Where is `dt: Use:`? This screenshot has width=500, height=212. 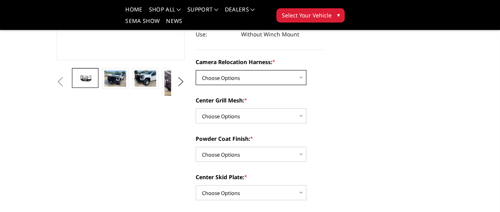
dt: Use: is located at coordinates (215, 34).